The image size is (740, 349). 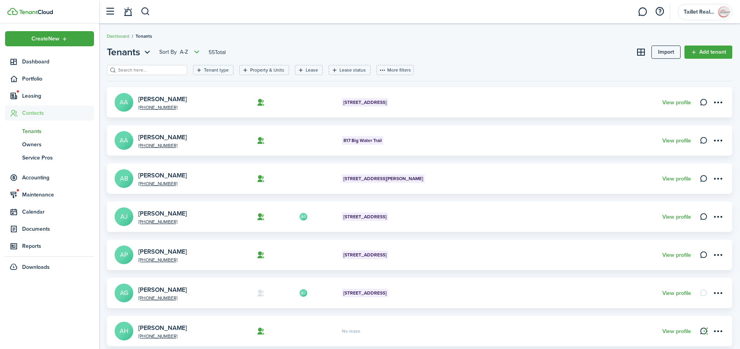 What do you see at coordinates (169, 52) in the screenshot?
I see `span: Sort by` at bounding box center [169, 52].